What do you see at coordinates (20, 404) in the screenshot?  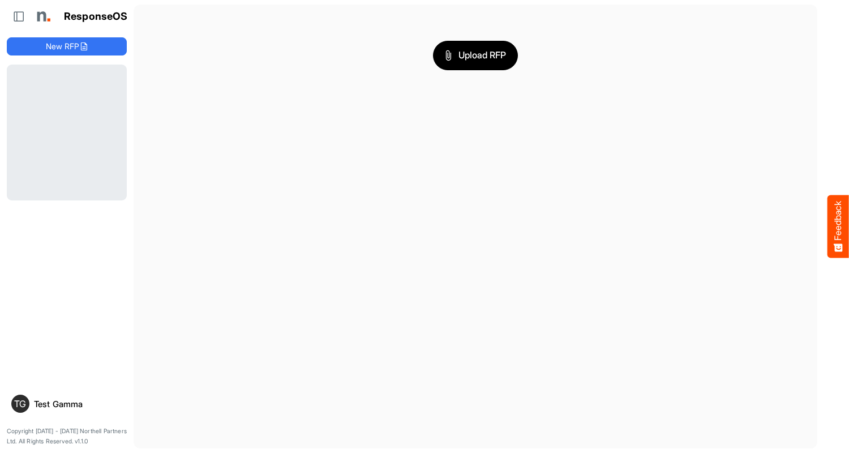 I see `span: TG` at bounding box center [20, 404].